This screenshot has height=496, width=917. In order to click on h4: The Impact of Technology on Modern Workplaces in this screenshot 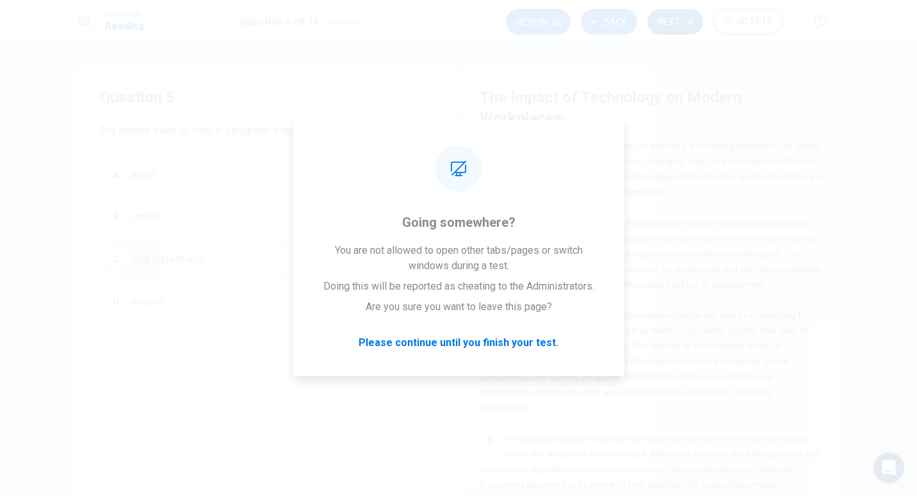, I will do `click(649, 108)`.